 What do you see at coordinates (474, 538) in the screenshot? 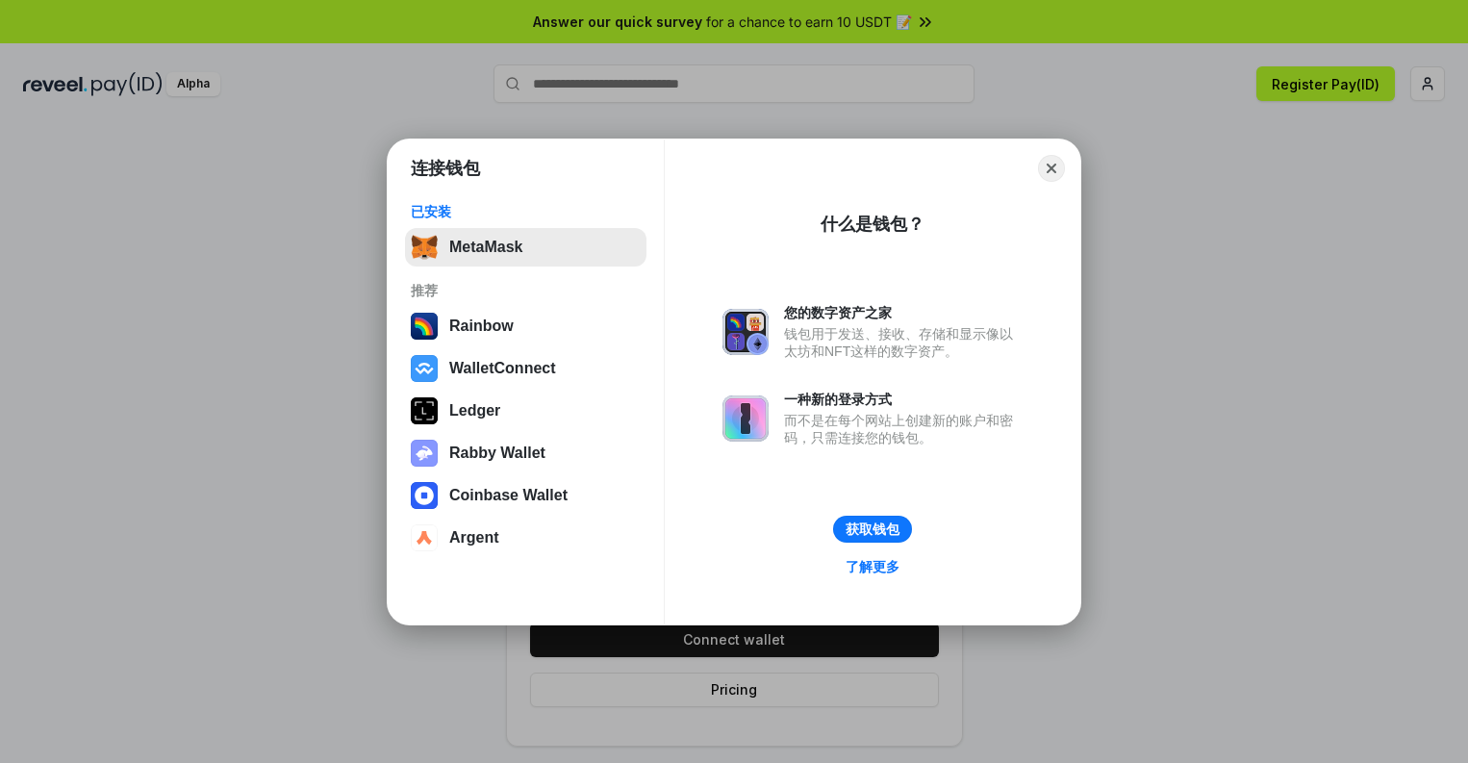
I see `div: Argent` at bounding box center [474, 538].